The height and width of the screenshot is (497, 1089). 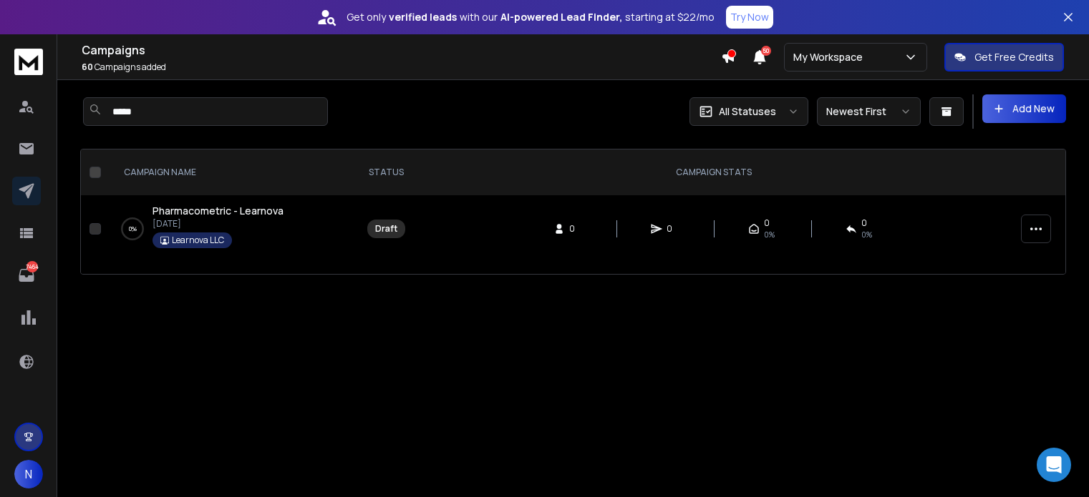 What do you see at coordinates (218, 210) in the screenshot?
I see `span: Pharmacometric - Learnova` at bounding box center [218, 210].